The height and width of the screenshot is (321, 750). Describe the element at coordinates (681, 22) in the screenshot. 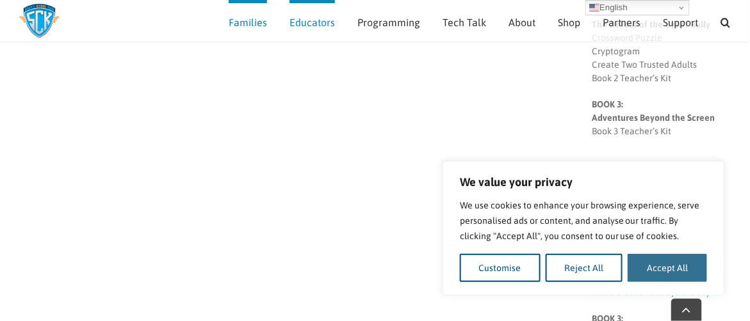

I see `span: Support` at that location.